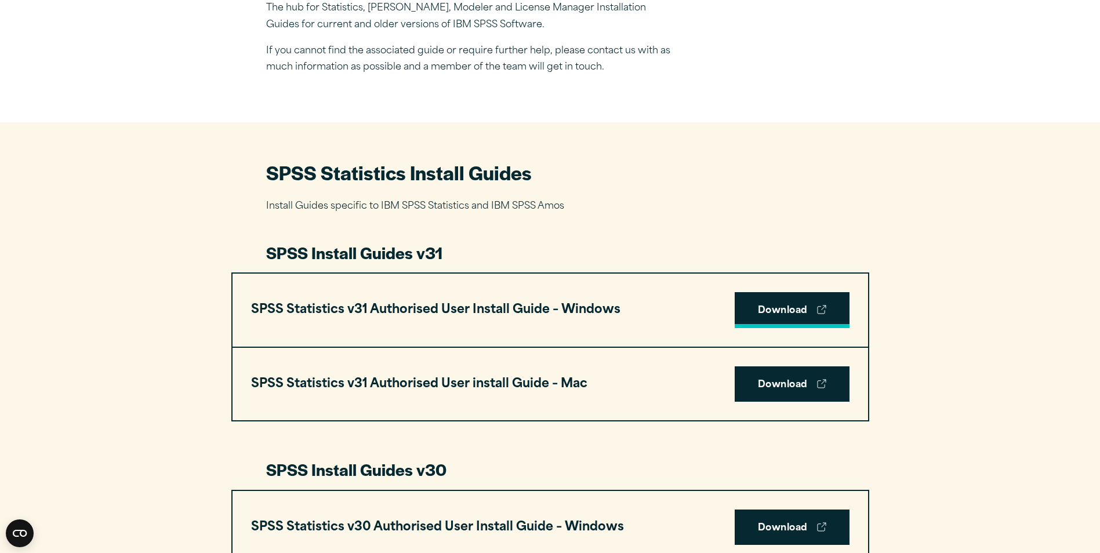 The width and height of the screenshot is (1100, 553). I want to click on h2: SPSS Statistics Install Guides, so click(550, 172).